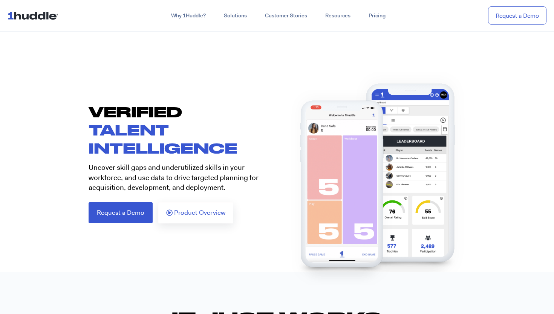 The width and height of the screenshot is (554, 314). Describe the element at coordinates (163, 138) in the screenshot. I see `span: TALENT INTELLIGENCE` at that location.